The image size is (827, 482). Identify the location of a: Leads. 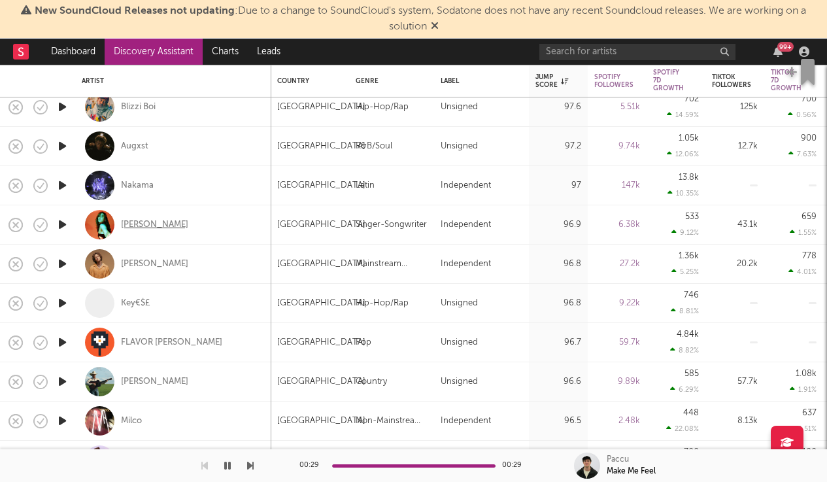
(269, 52).